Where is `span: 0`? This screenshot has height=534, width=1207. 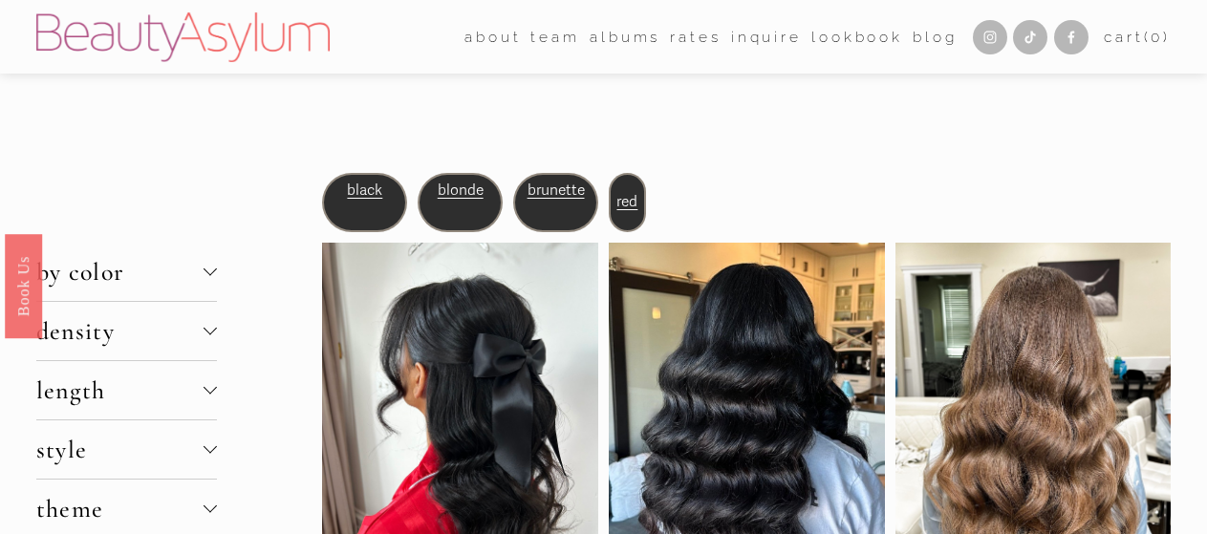 span: 0 is located at coordinates (1156, 36).